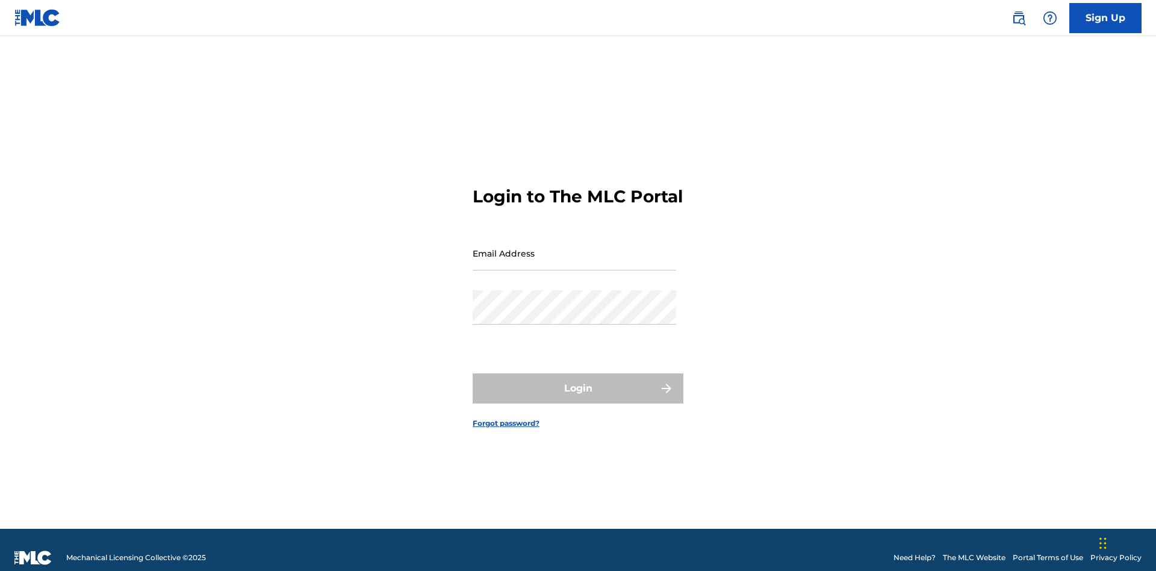 This screenshot has height=571, width=1156. What do you see at coordinates (1105, 18) in the screenshot?
I see `a: Sign Up` at bounding box center [1105, 18].